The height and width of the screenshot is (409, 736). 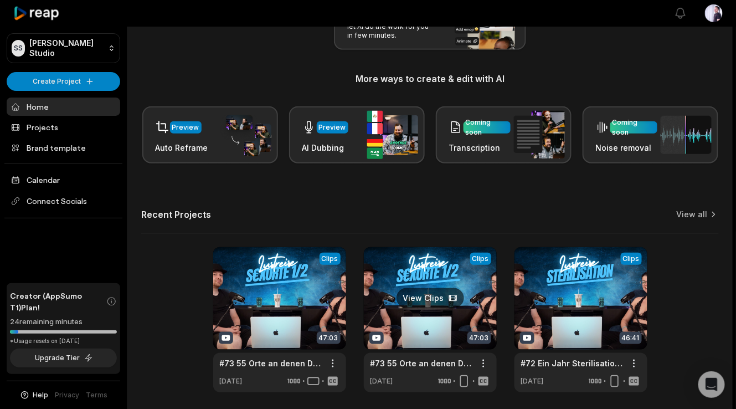 What do you see at coordinates (325, 147) in the screenshot?
I see `h3: AI Dubbing` at bounding box center [325, 147].